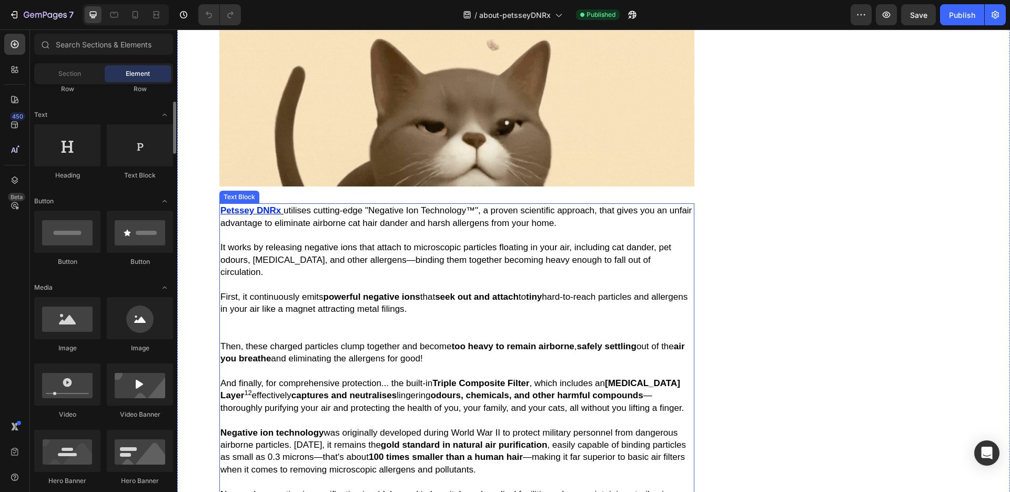 This screenshot has width=1010, height=492. What do you see at coordinates (67, 414) in the screenshot?
I see `div: Video` at bounding box center [67, 414].